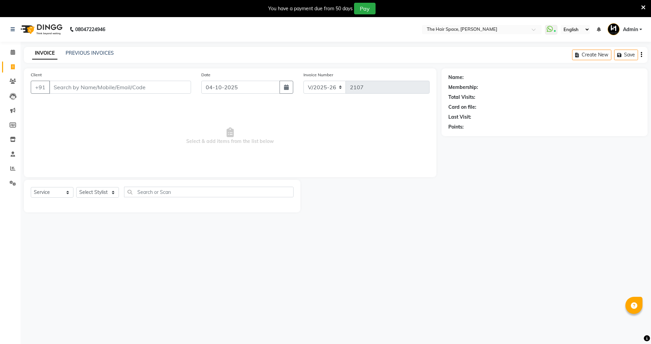 The image size is (651, 344). I want to click on img: Admin, so click(613, 29).